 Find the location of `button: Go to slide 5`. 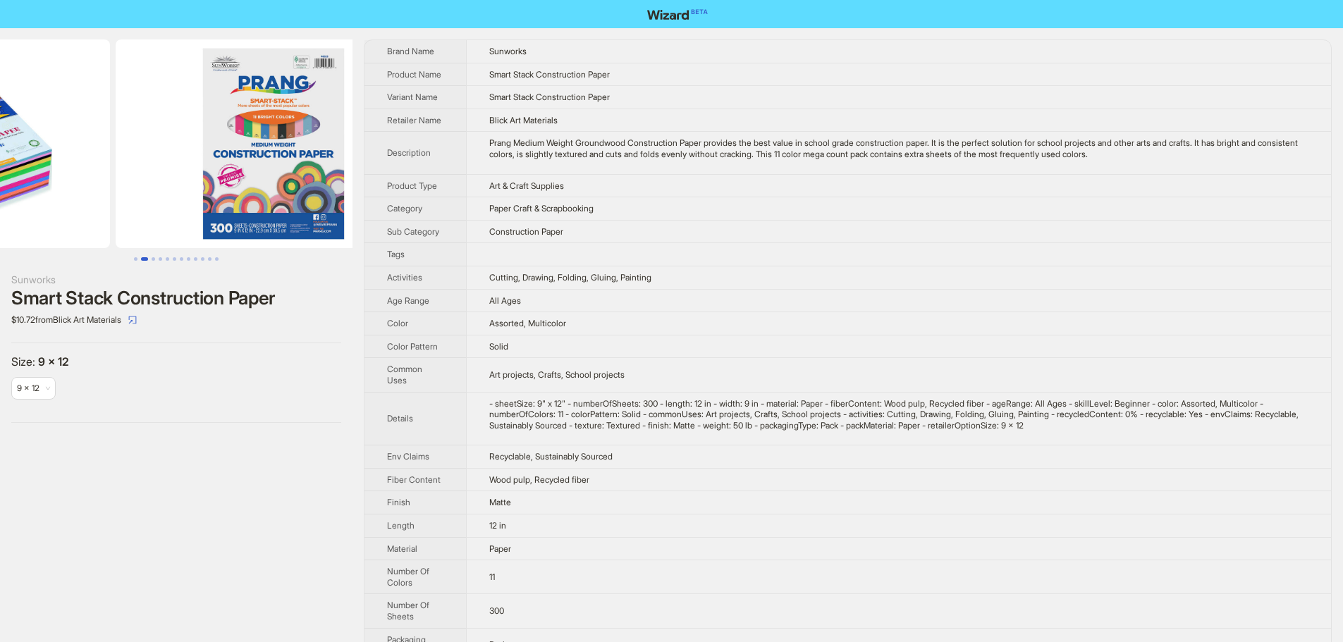

button: Go to slide 5 is located at coordinates (167, 259).